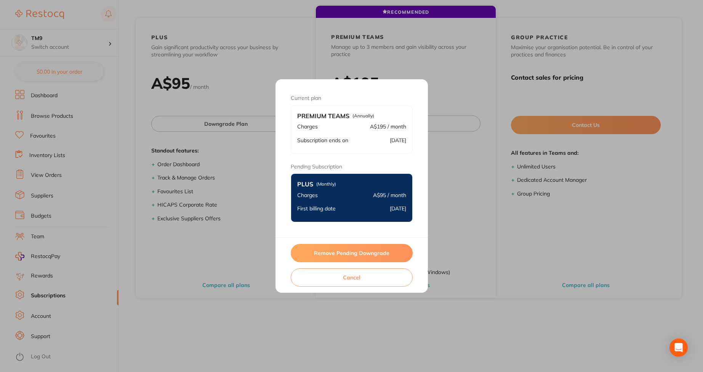 The width and height of the screenshot is (703, 372). I want to click on h5: Pending Subscription, so click(352, 167).